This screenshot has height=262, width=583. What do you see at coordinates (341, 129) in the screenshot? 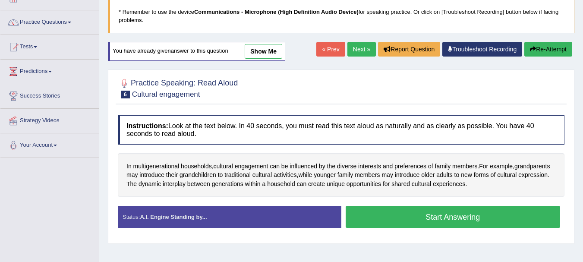
I see `h4: Look at the text below. In 40 seconds, you must read this text aloud as naturally and as clearly ...` at bounding box center [341, 129].